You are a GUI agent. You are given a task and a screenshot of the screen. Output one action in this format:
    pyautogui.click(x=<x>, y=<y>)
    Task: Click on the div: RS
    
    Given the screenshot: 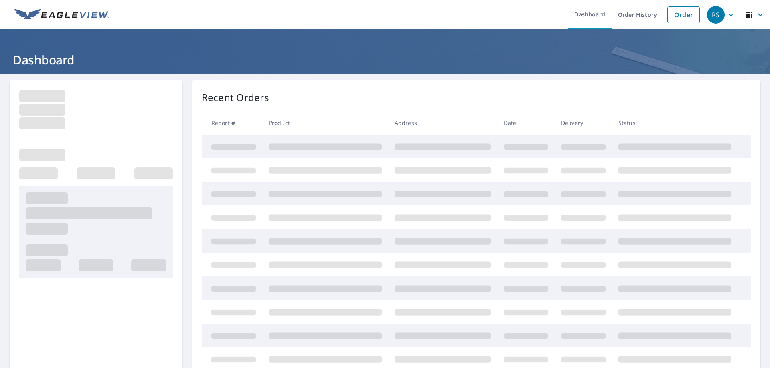 What is the action you would take?
    pyautogui.click(x=715, y=15)
    